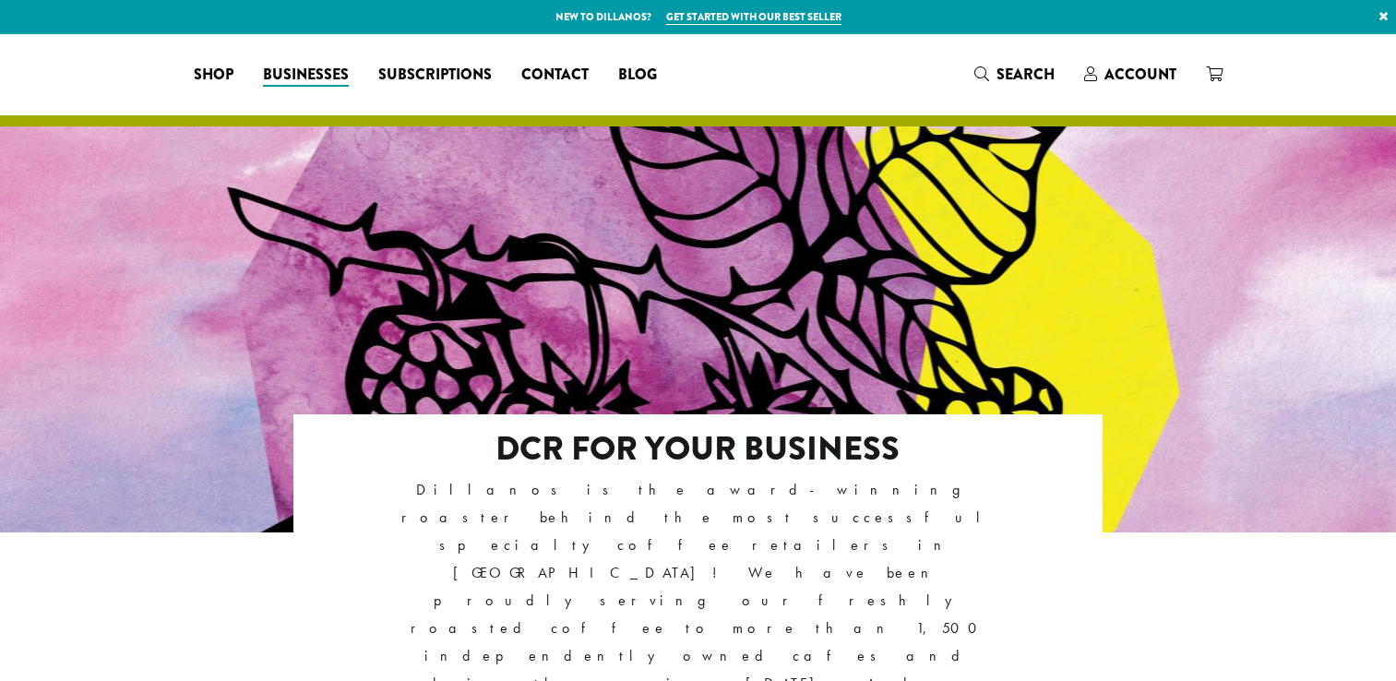  Describe the element at coordinates (1014, 74) in the screenshot. I see `a: Search` at that location.